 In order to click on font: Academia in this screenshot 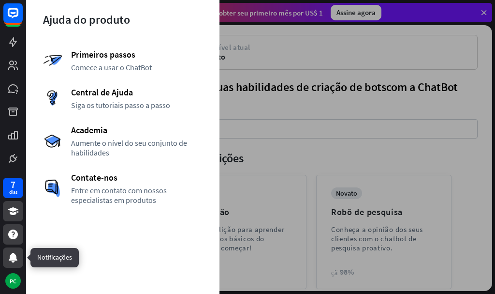, I will do `click(89, 130)`.